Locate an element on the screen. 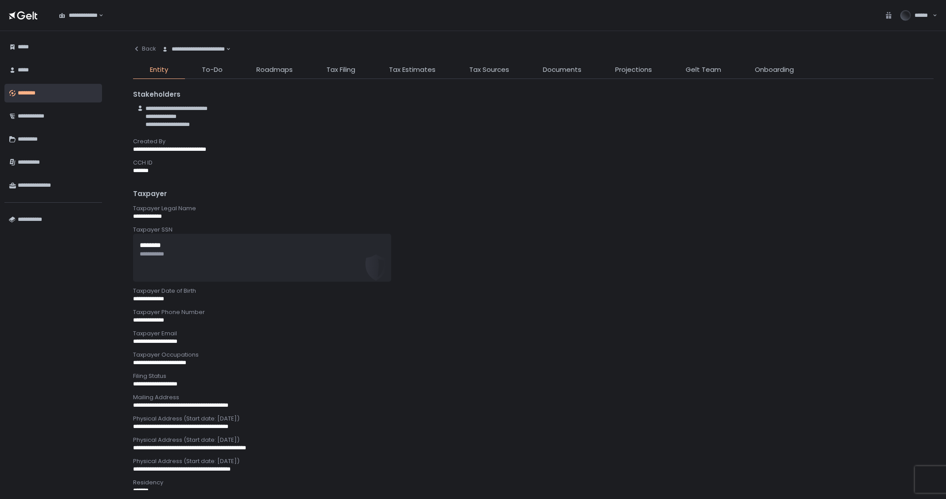 Image resolution: width=946 pixels, height=499 pixels. div: Back is located at coordinates (145, 49).